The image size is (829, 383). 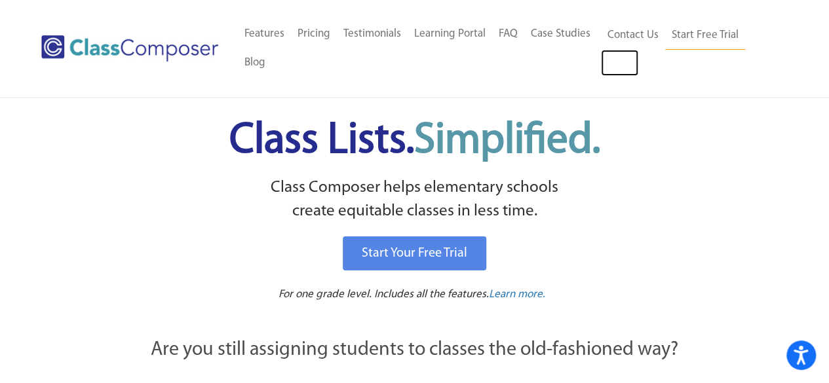 I want to click on a: Blog, so click(x=255, y=63).